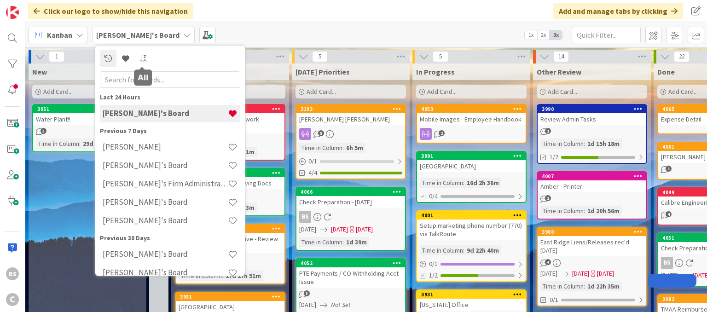 The width and height of the screenshot is (707, 312). What do you see at coordinates (561, 57) in the screenshot?
I see `span: 14` at bounding box center [561, 57].